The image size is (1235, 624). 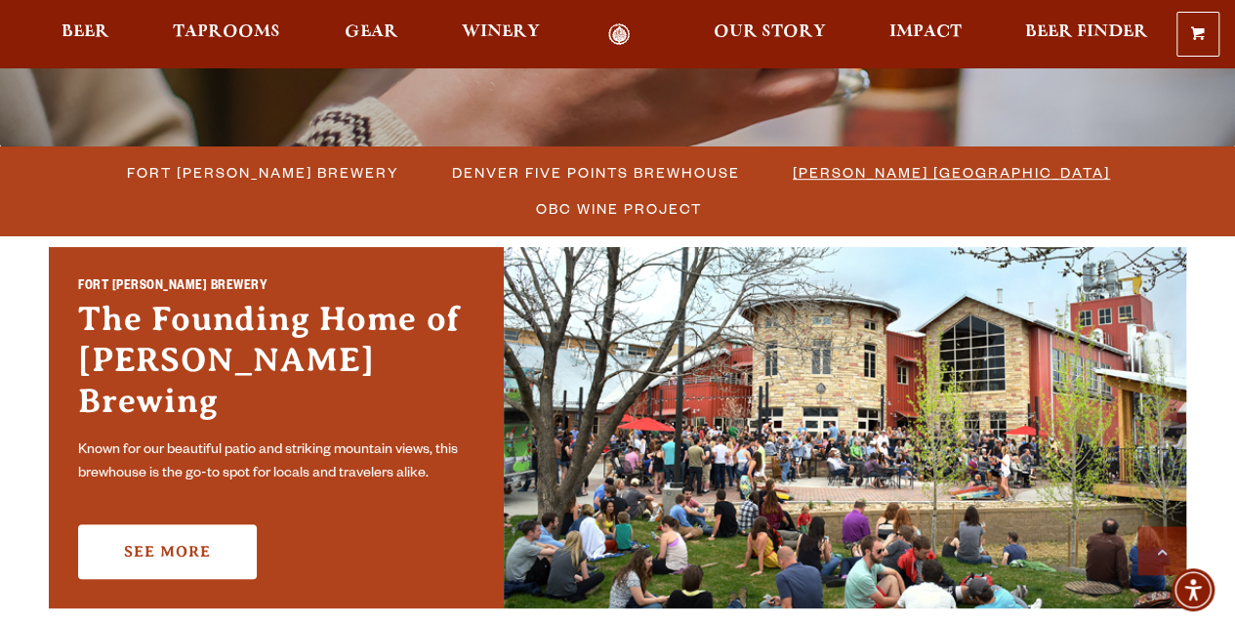 What do you see at coordinates (1087, 34) in the screenshot?
I see `a: Beer Finder` at bounding box center [1087, 34].